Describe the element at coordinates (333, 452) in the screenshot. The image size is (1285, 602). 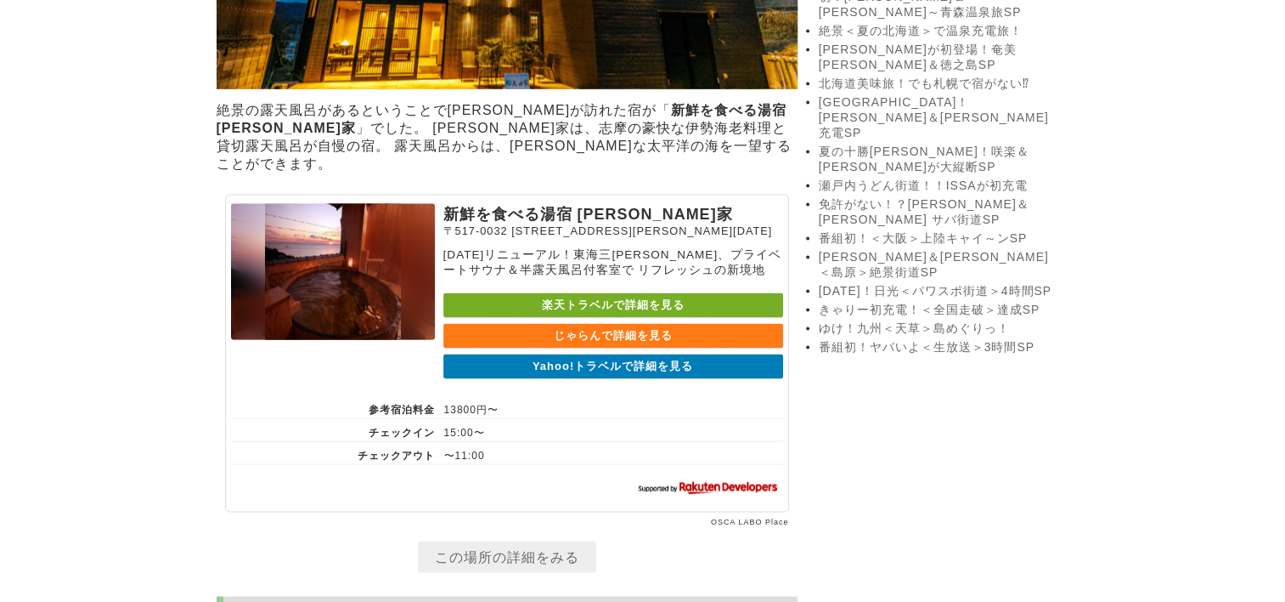
I see `th: チェックアウト` at that location.